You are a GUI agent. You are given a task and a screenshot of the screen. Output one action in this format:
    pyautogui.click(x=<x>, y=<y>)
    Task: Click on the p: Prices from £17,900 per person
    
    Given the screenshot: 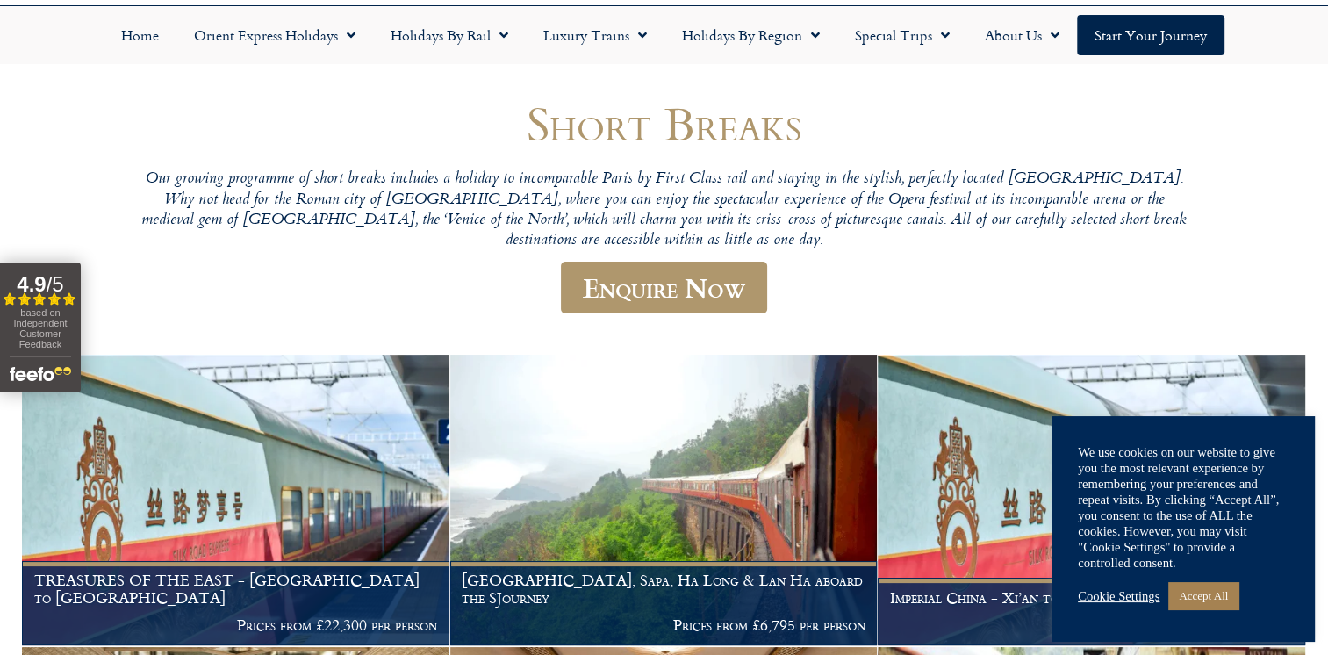 What is the action you would take?
    pyautogui.click(x=1092, y=625)
    